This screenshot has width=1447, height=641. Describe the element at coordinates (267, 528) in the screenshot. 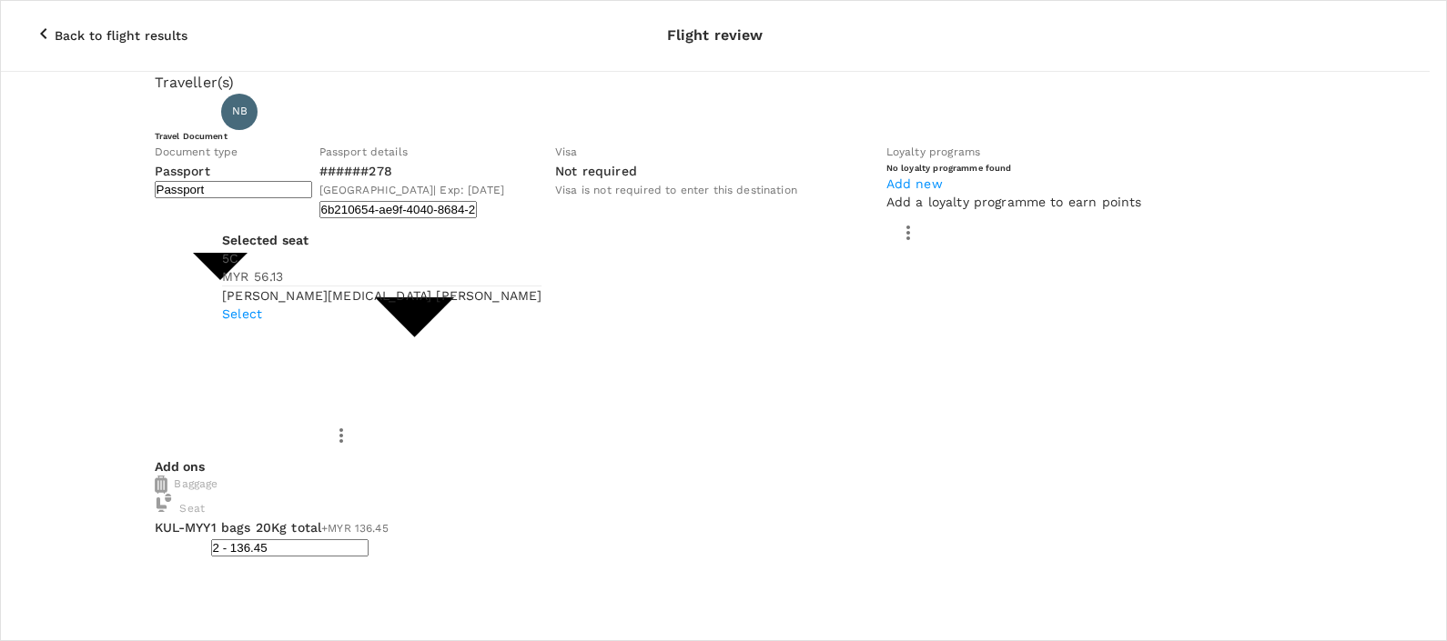

I see `span: 1 bags 20Kg total` at that location.